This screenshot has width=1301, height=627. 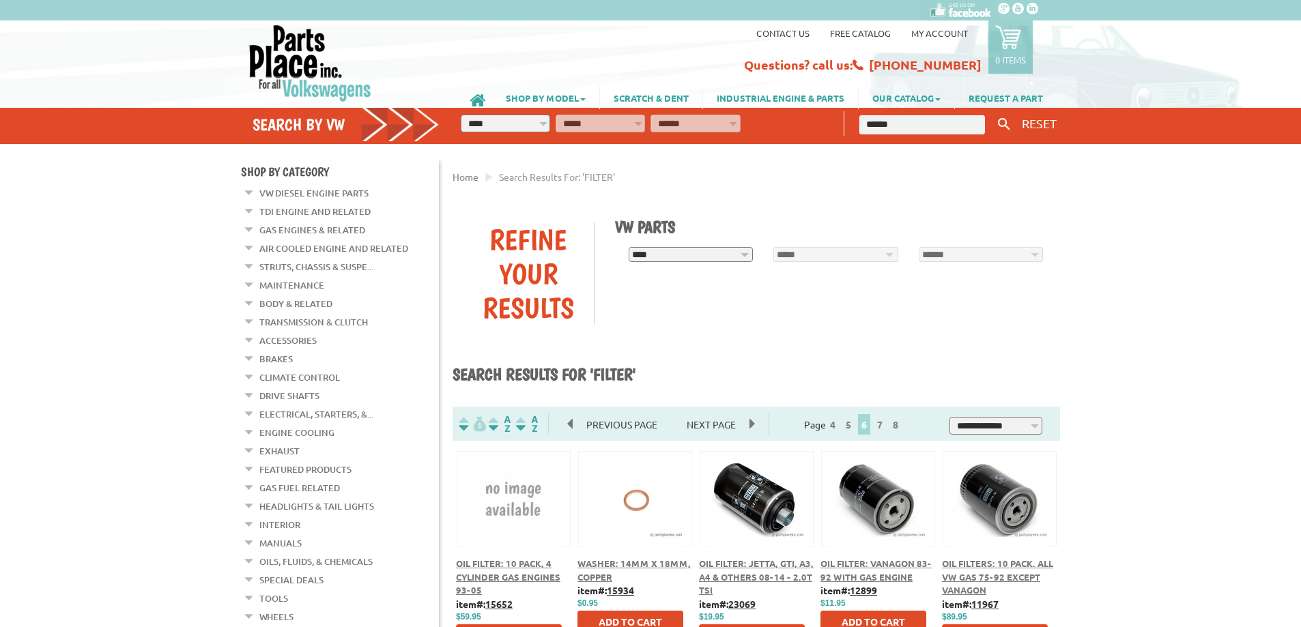 I want to click on a: Free Catalog, so click(x=860, y=33).